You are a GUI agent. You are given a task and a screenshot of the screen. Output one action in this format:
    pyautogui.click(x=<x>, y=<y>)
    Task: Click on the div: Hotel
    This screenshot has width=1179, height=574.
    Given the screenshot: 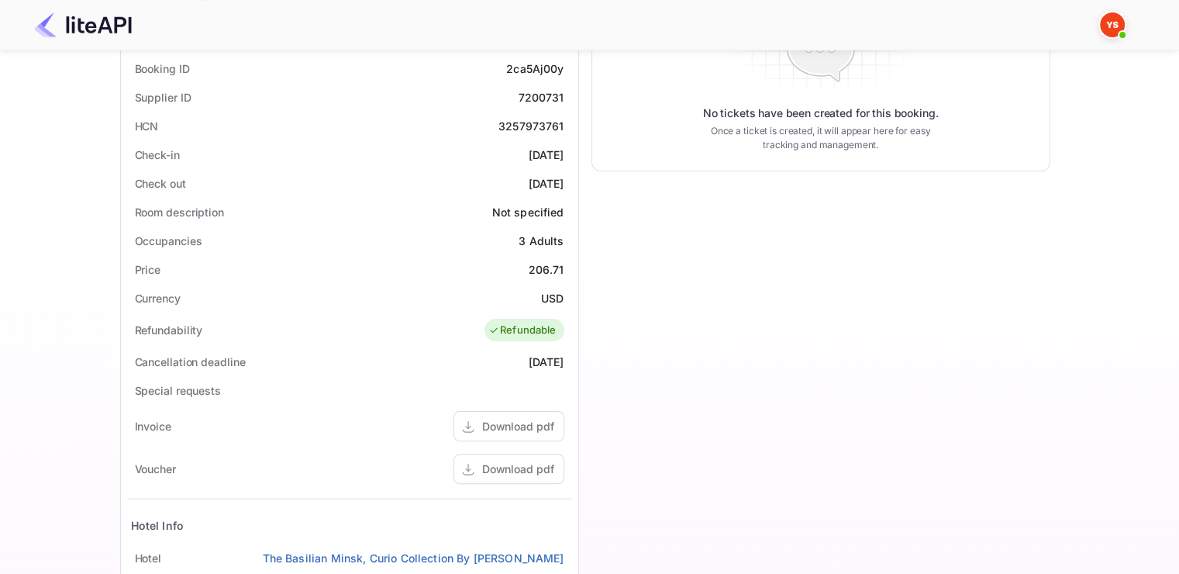 What is the action you would take?
    pyautogui.click(x=148, y=557)
    